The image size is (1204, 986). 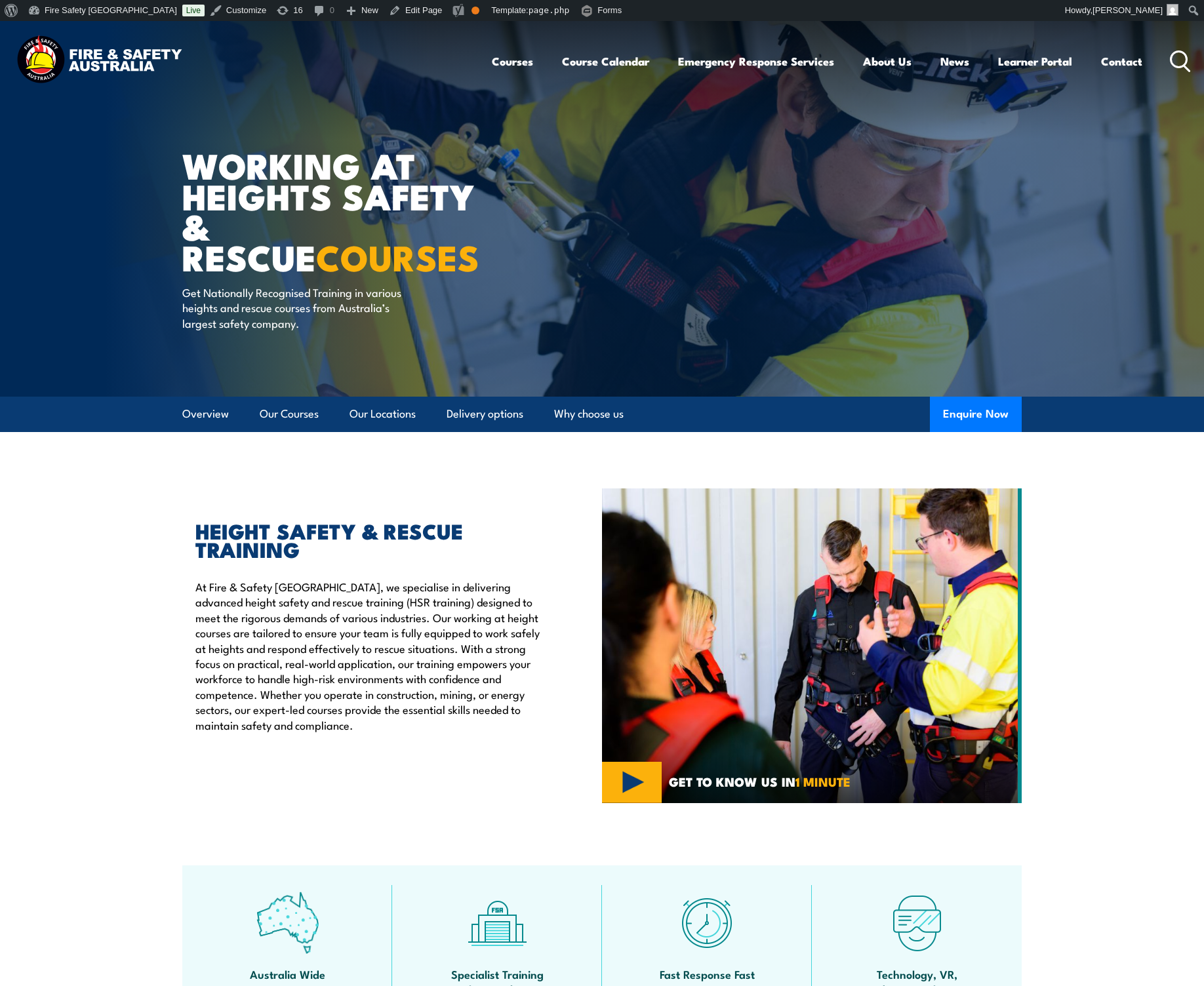 What do you see at coordinates (289, 414) in the screenshot?
I see `a: Our Courses` at bounding box center [289, 414].